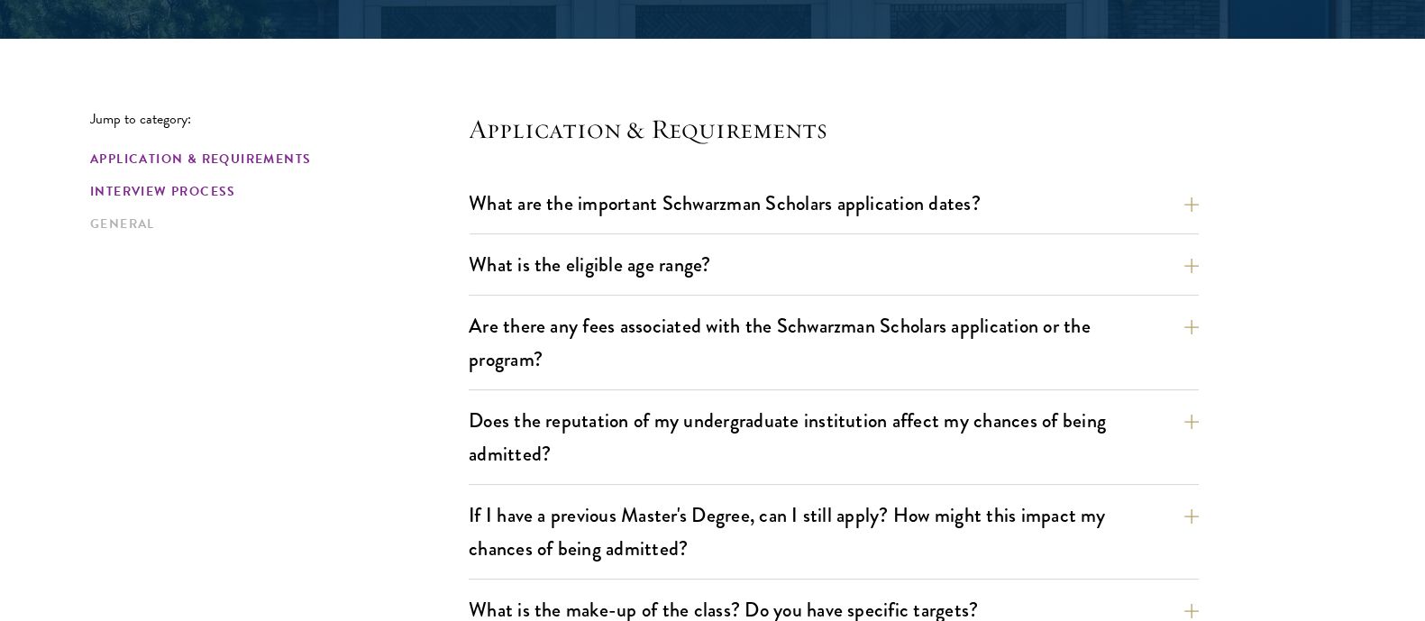 The image size is (1425, 621). I want to click on a: General, so click(274, 224).